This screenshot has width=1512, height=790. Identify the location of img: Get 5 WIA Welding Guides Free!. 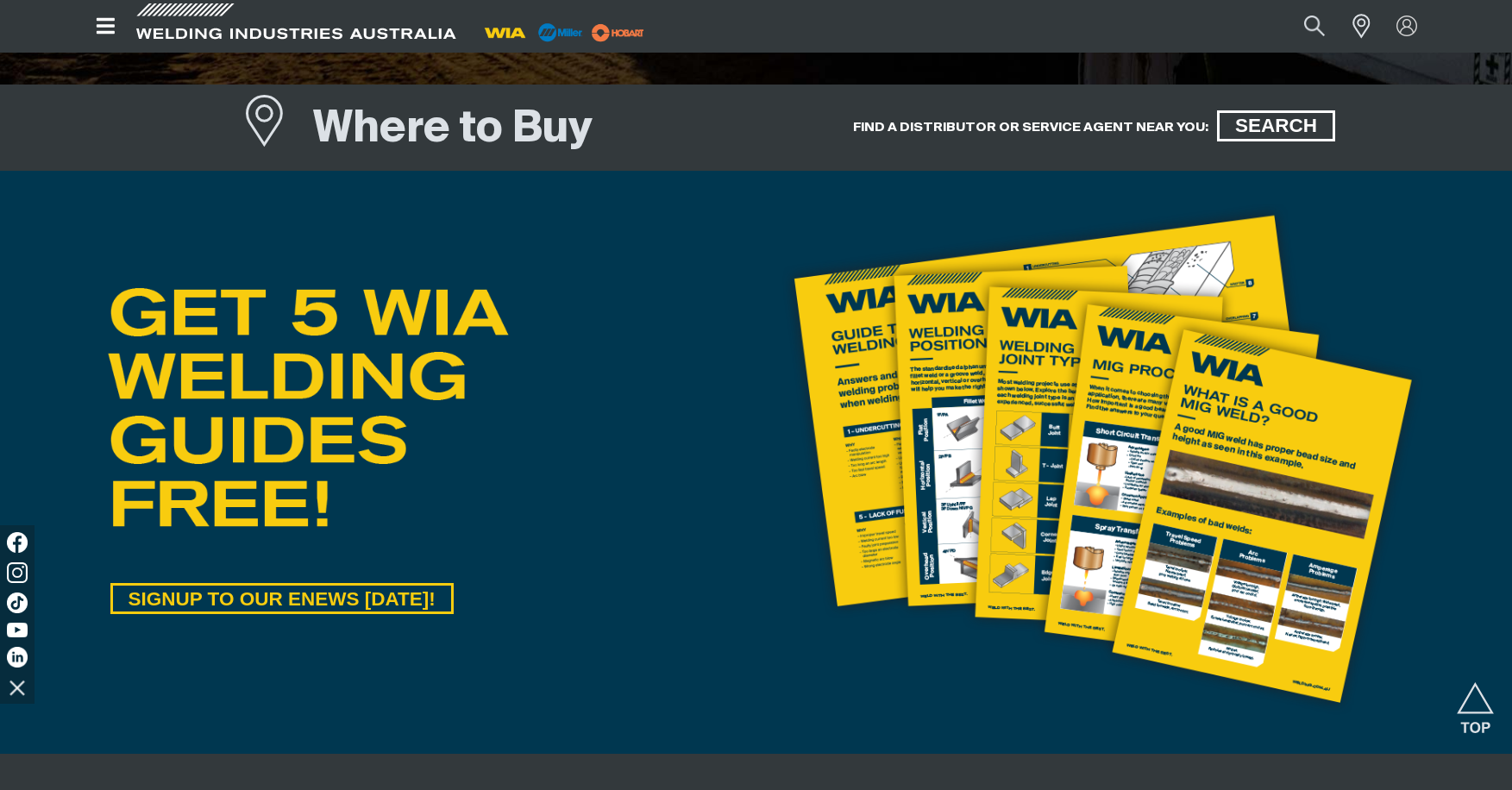
(309, 408).